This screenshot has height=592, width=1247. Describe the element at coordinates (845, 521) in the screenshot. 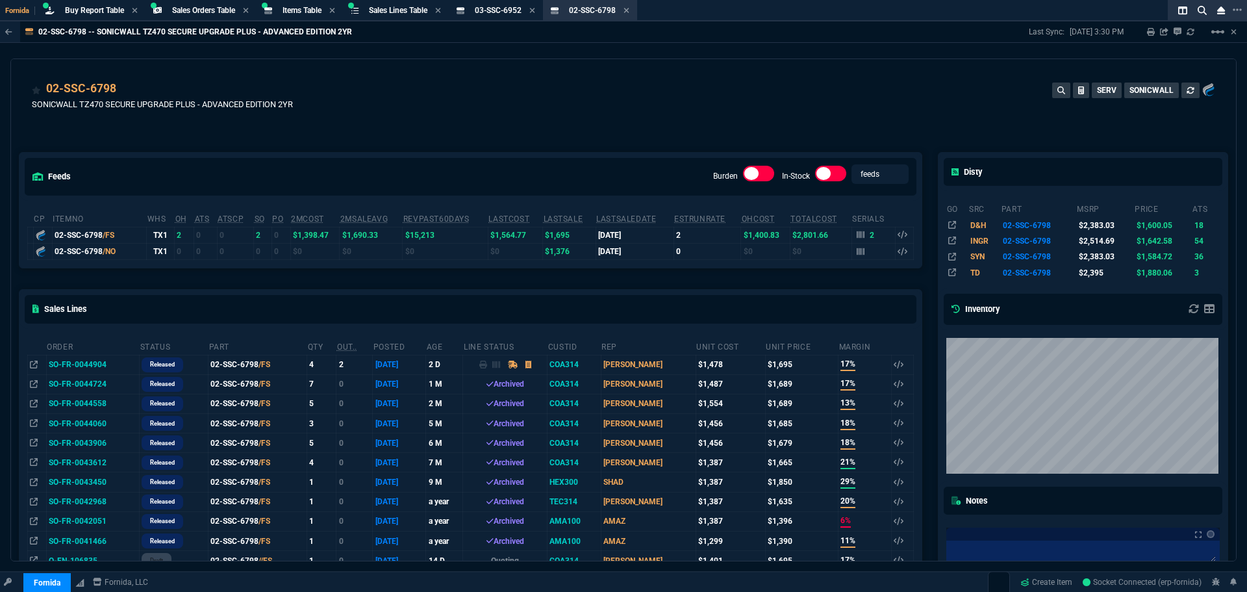

I see `span: 6%` at that location.